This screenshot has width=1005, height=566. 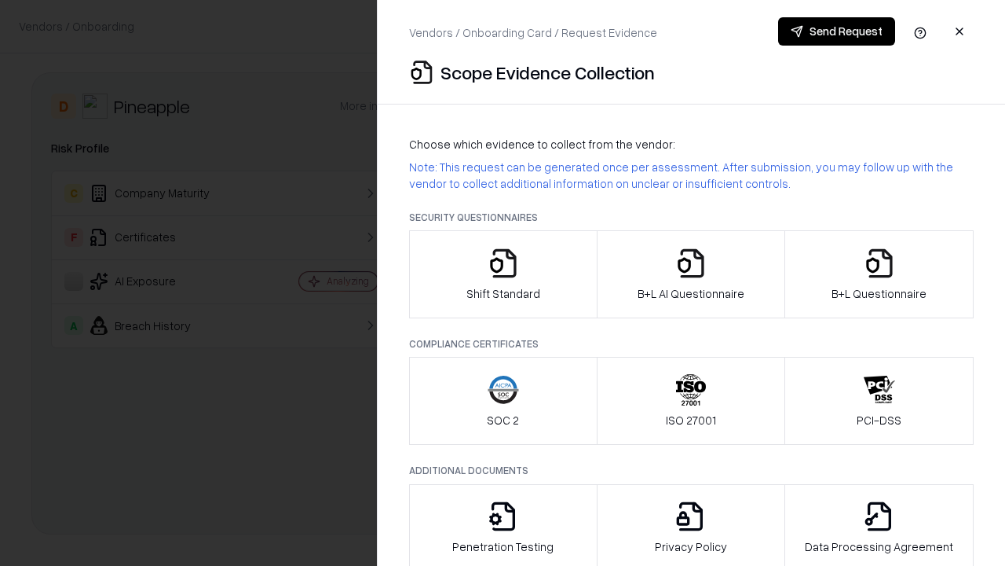 What do you see at coordinates (691, 401) in the screenshot?
I see `button: ISO 27001` at bounding box center [691, 401].